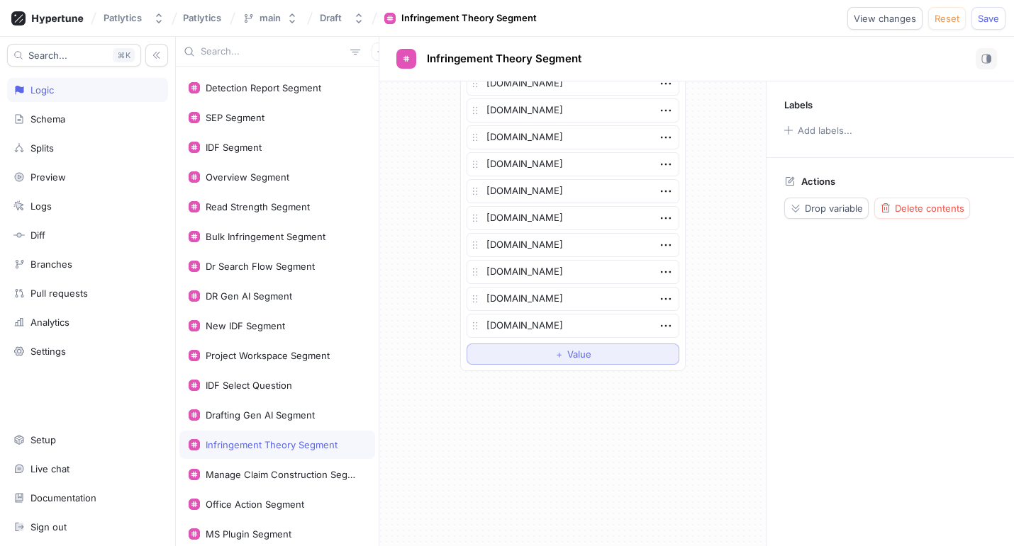 This screenshot has height=546, width=1014. What do you see at coordinates (330, 18) in the screenshot?
I see `div: Draft` at bounding box center [330, 18].